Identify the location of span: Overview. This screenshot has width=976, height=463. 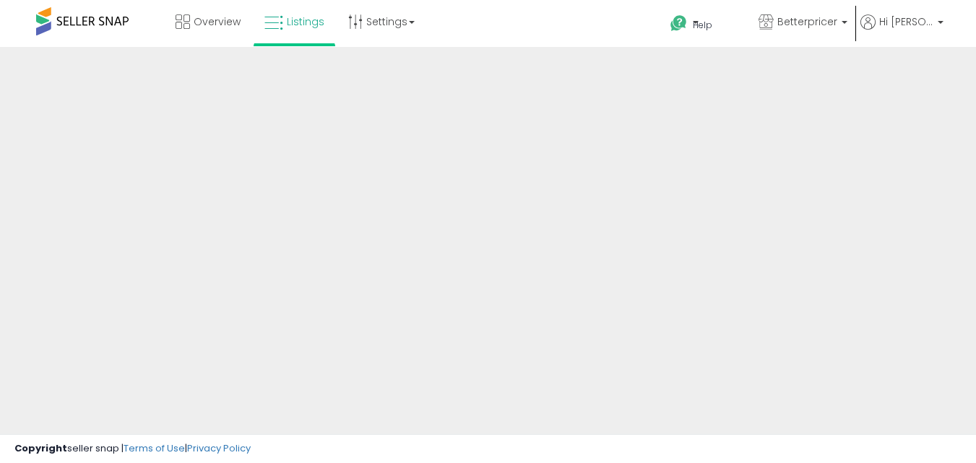
(217, 22).